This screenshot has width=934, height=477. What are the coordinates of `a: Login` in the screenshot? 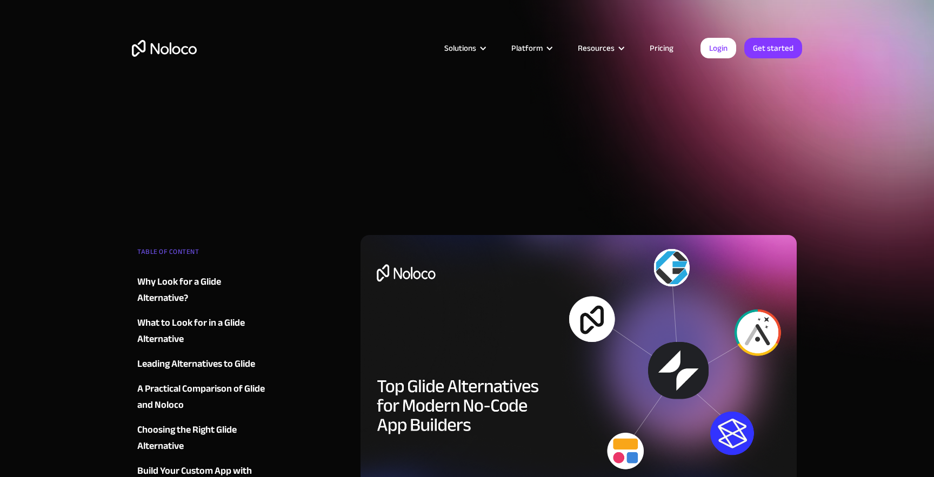 It's located at (719, 48).